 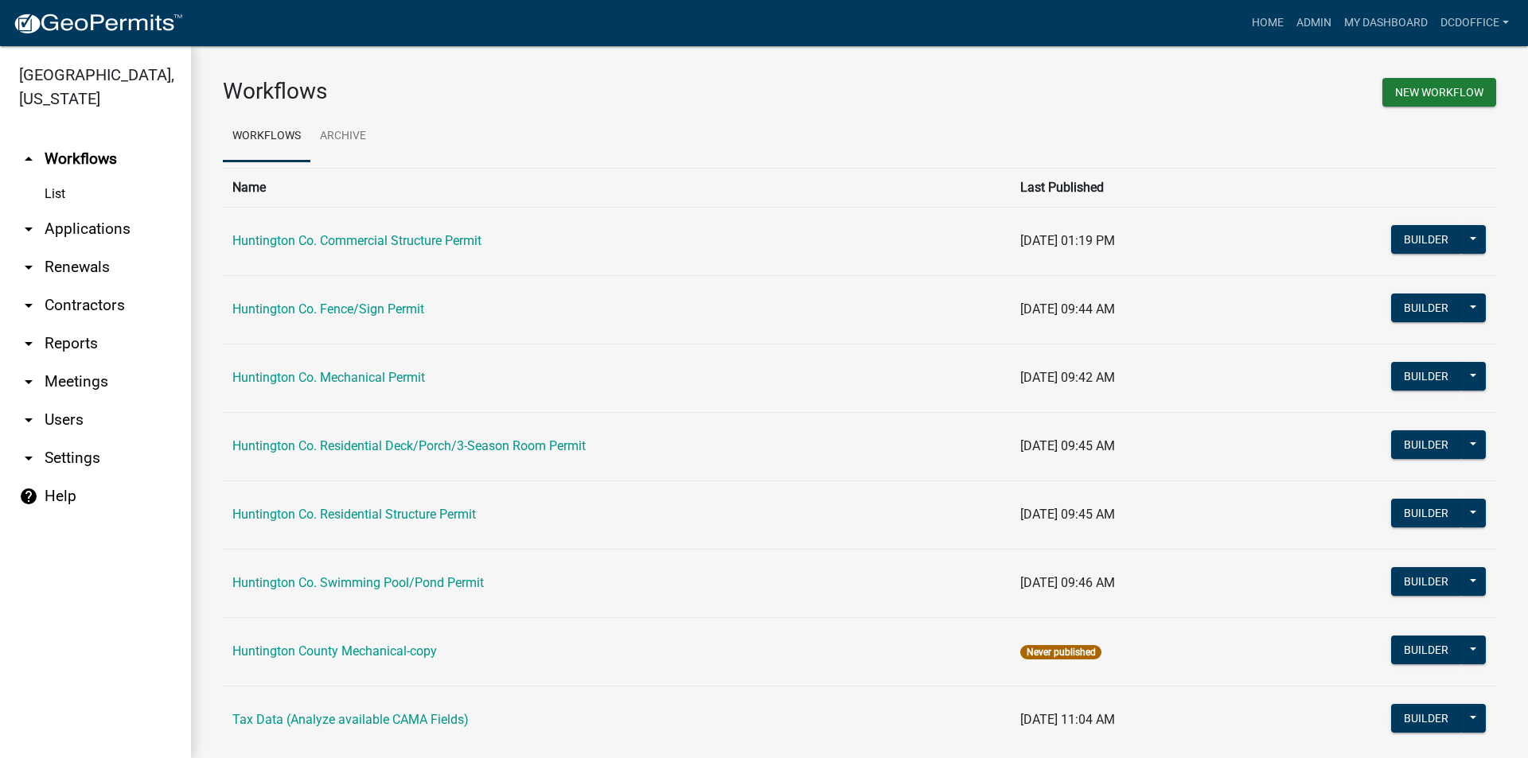 What do you see at coordinates (328, 309) in the screenshot?
I see `a: Huntington Co. Fence/Sign Permit` at bounding box center [328, 309].